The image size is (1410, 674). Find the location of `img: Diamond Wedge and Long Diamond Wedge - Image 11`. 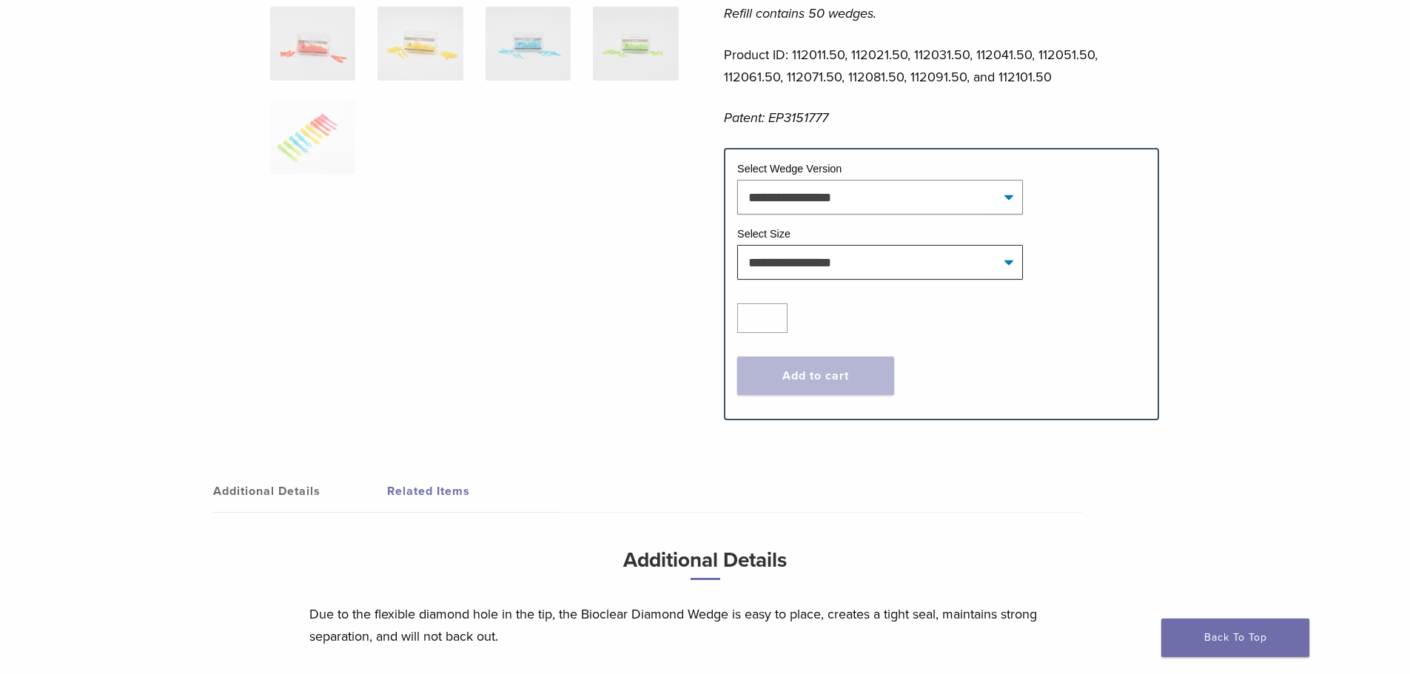

img: Diamond Wedge and Long Diamond Wedge - Image 11 is located at coordinates (528, 44).